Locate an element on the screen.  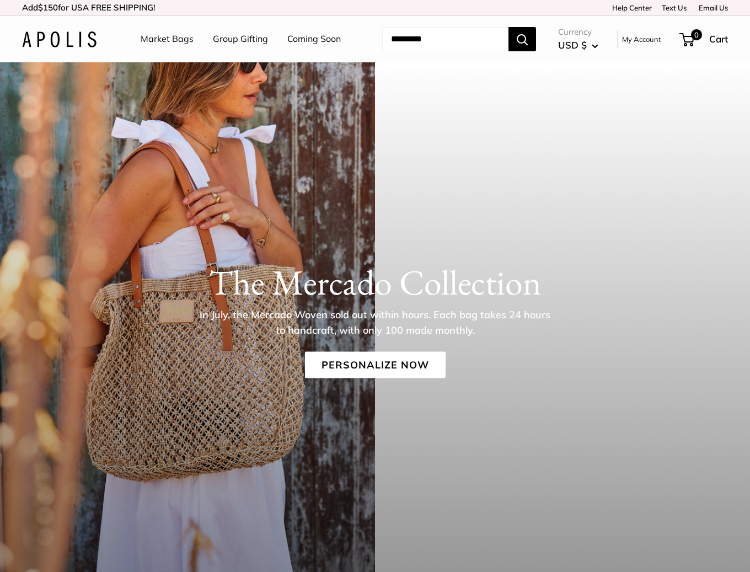
a: My Account is located at coordinates (642, 39).